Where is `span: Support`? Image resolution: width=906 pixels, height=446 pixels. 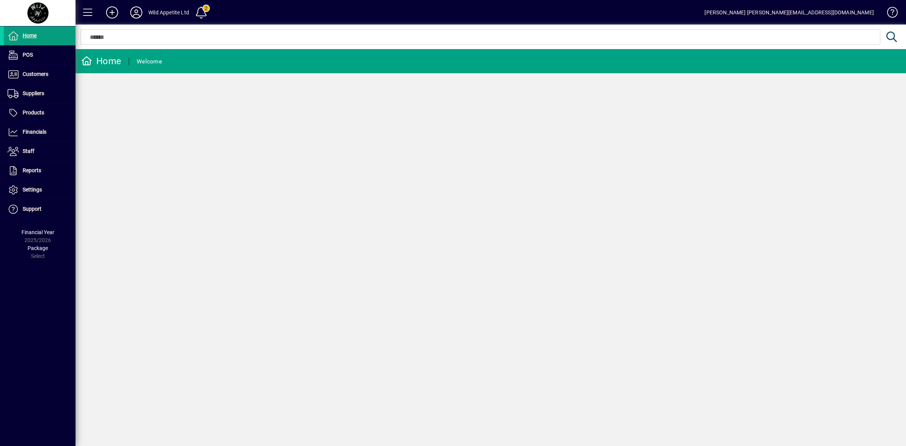 span: Support is located at coordinates (32, 209).